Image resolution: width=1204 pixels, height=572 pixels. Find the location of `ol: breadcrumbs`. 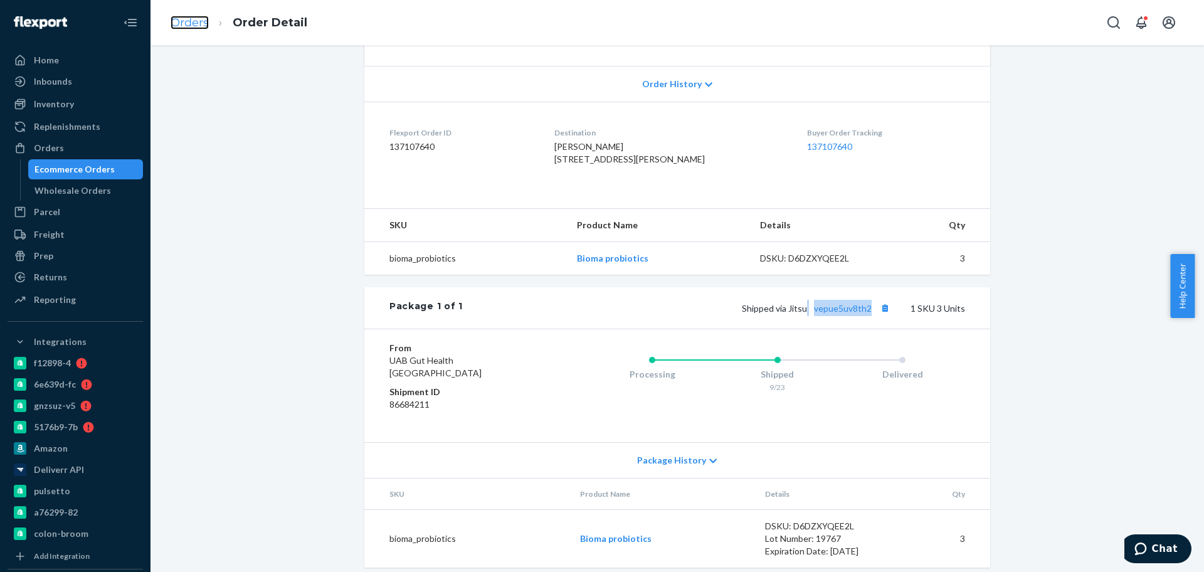

ol: breadcrumbs is located at coordinates (239, 23).